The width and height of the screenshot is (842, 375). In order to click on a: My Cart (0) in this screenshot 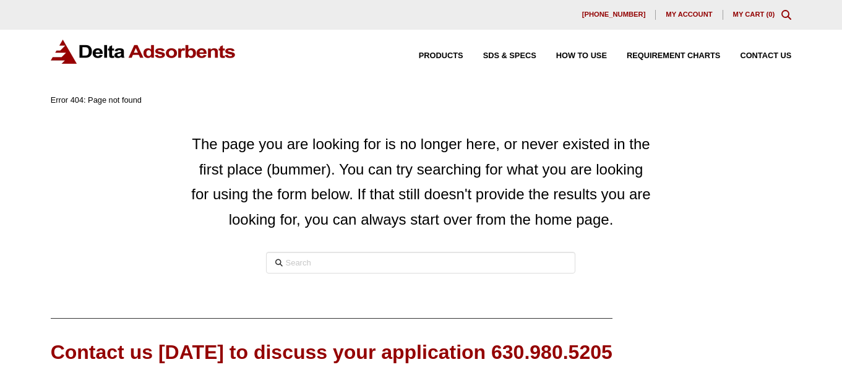, I will do `click(754, 14)`.